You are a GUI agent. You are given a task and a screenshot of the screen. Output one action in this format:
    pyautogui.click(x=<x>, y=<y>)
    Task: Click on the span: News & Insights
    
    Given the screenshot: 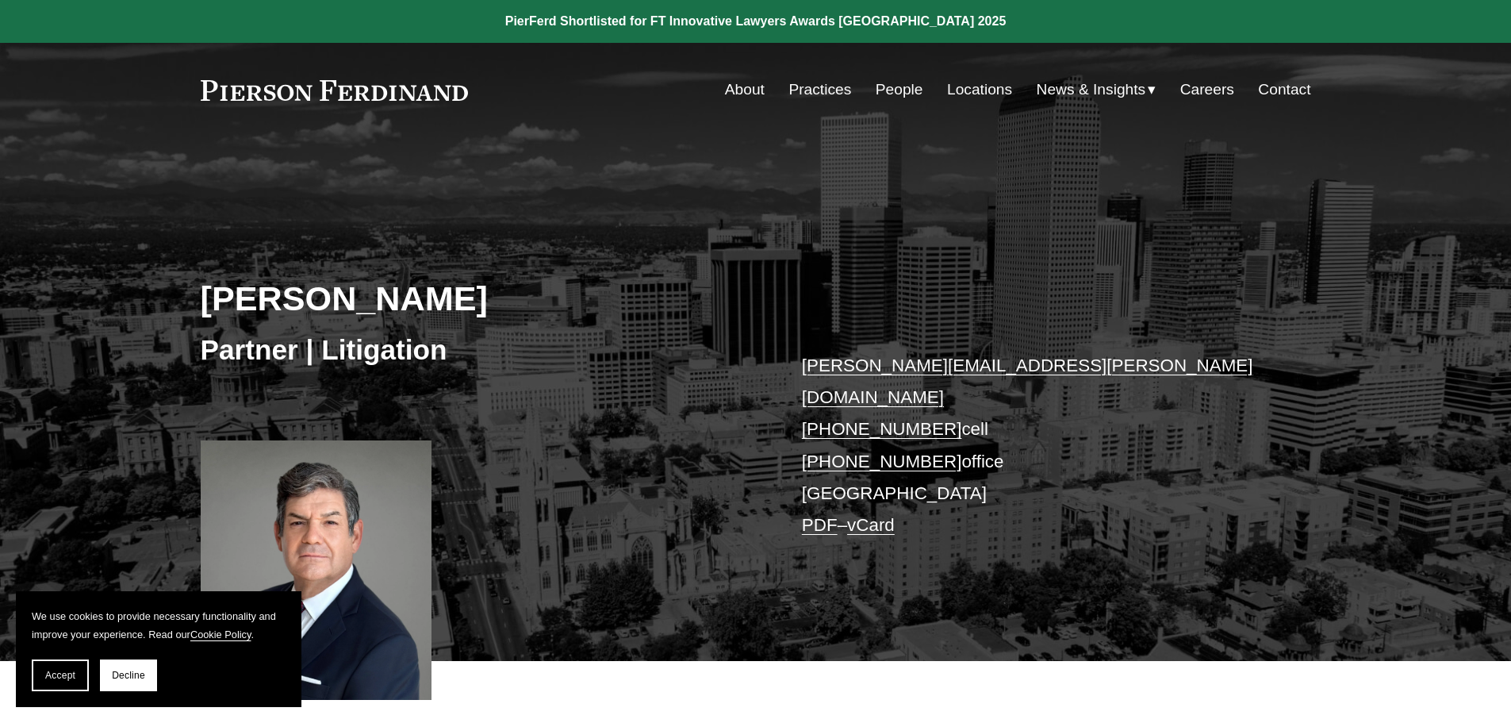 What is the action you would take?
    pyautogui.click(x=1092, y=90)
    